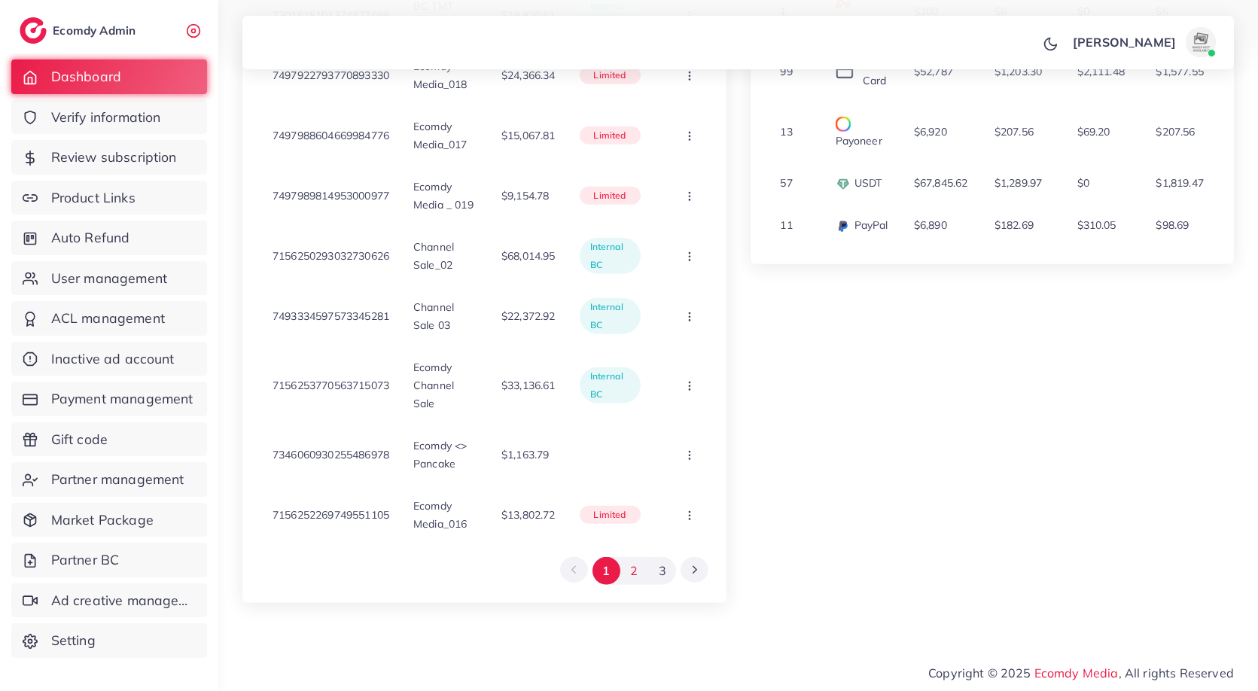 The height and width of the screenshot is (691, 1258). What do you see at coordinates (1094, 132) in the screenshot?
I see `p: $69.20` at bounding box center [1094, 132].